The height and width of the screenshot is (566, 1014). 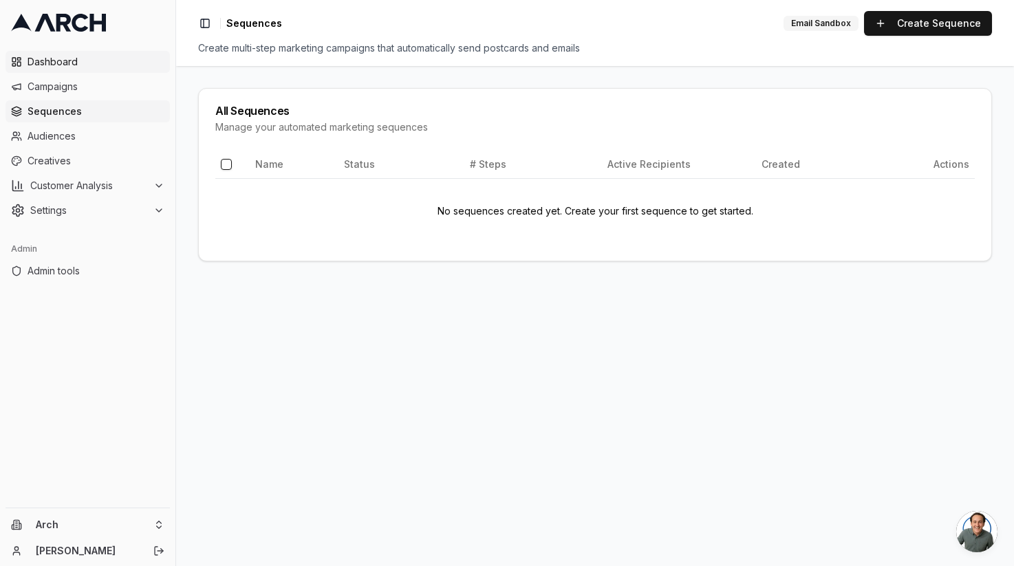 What do you see at coordinates (87, 62) in the screenshot?
I see `a: Dashboard` at bounding box center [87, 62].